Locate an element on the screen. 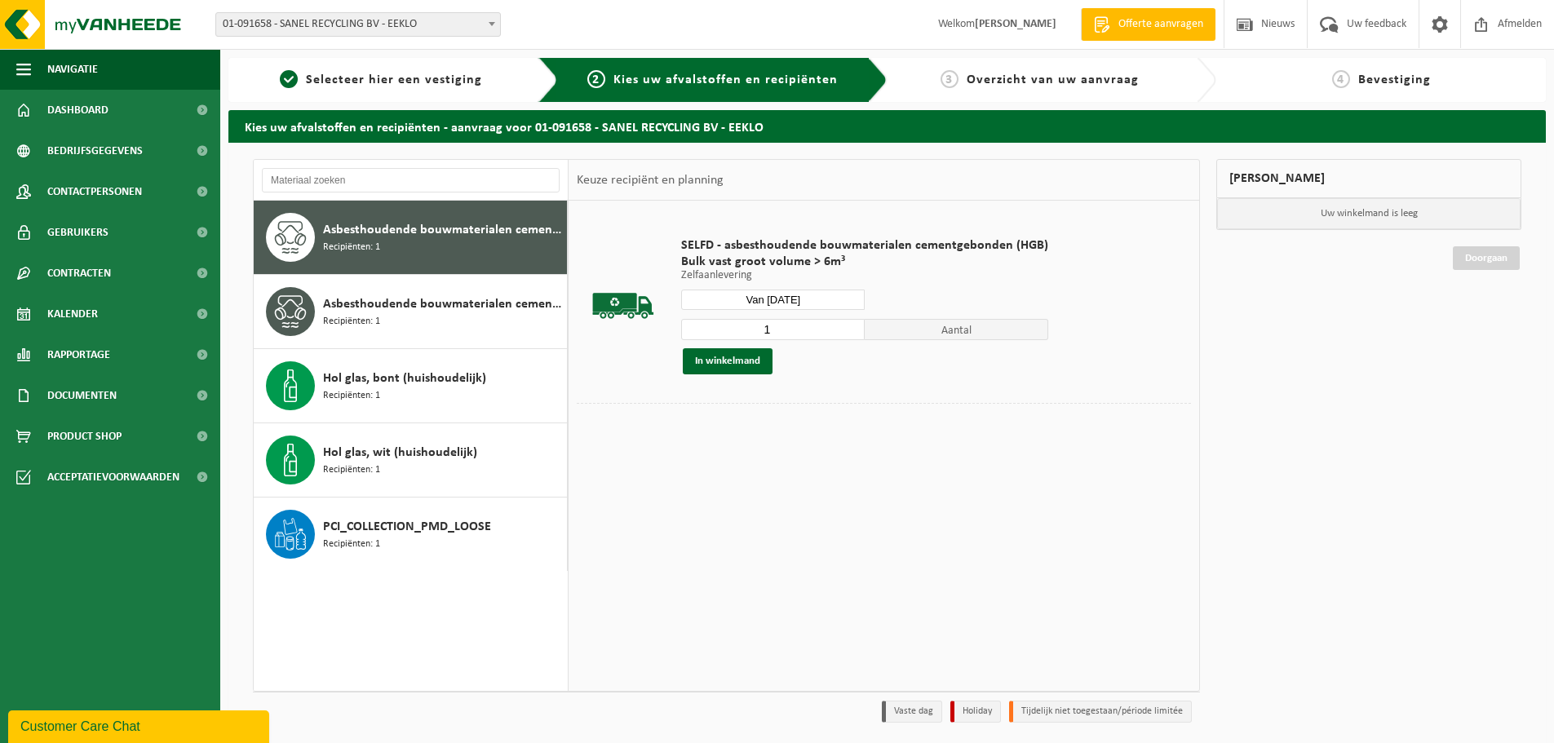 This screenshot has height=743, width=1554. span: Bulk vast groot volume > 6m³ is located at coordinates (864, 262).